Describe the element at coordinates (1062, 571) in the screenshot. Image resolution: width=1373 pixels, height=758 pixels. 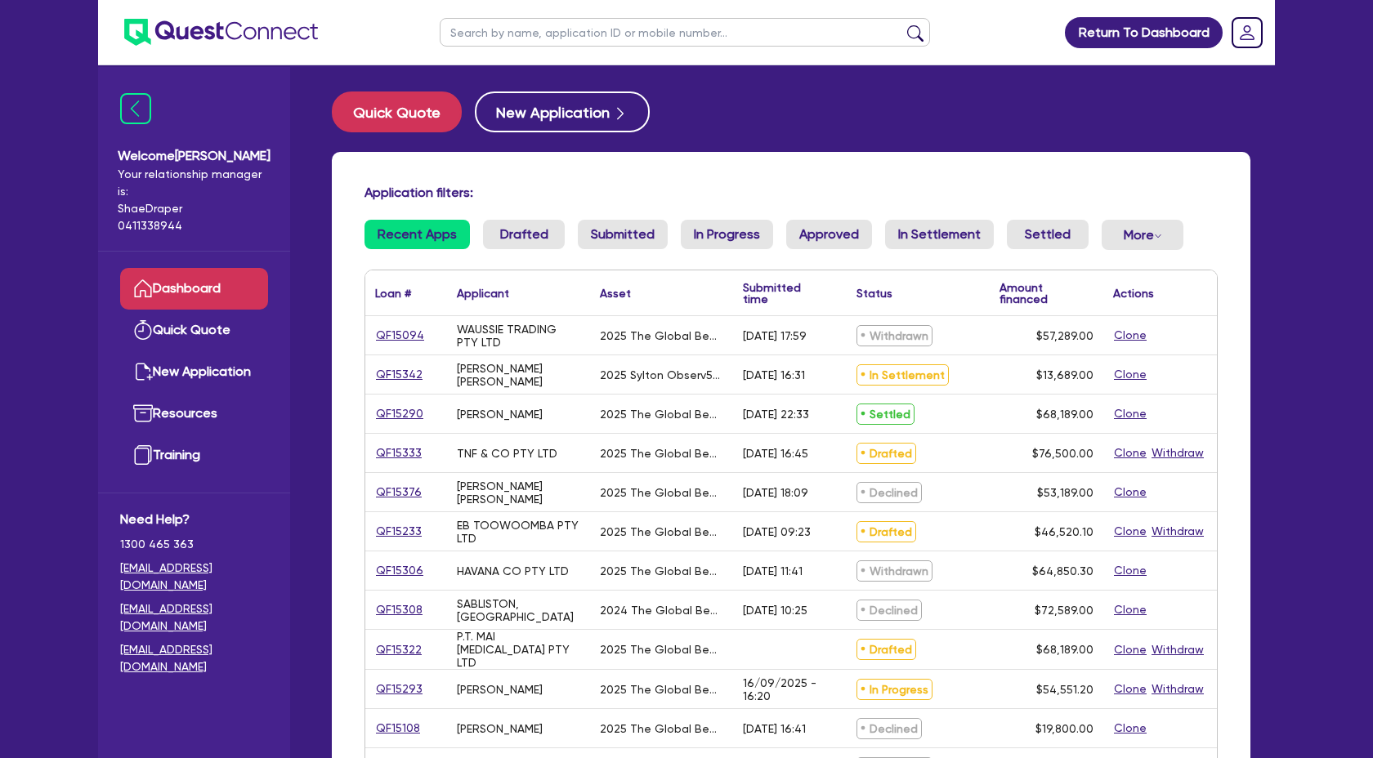
I see `span: $64,850.30` at that location.